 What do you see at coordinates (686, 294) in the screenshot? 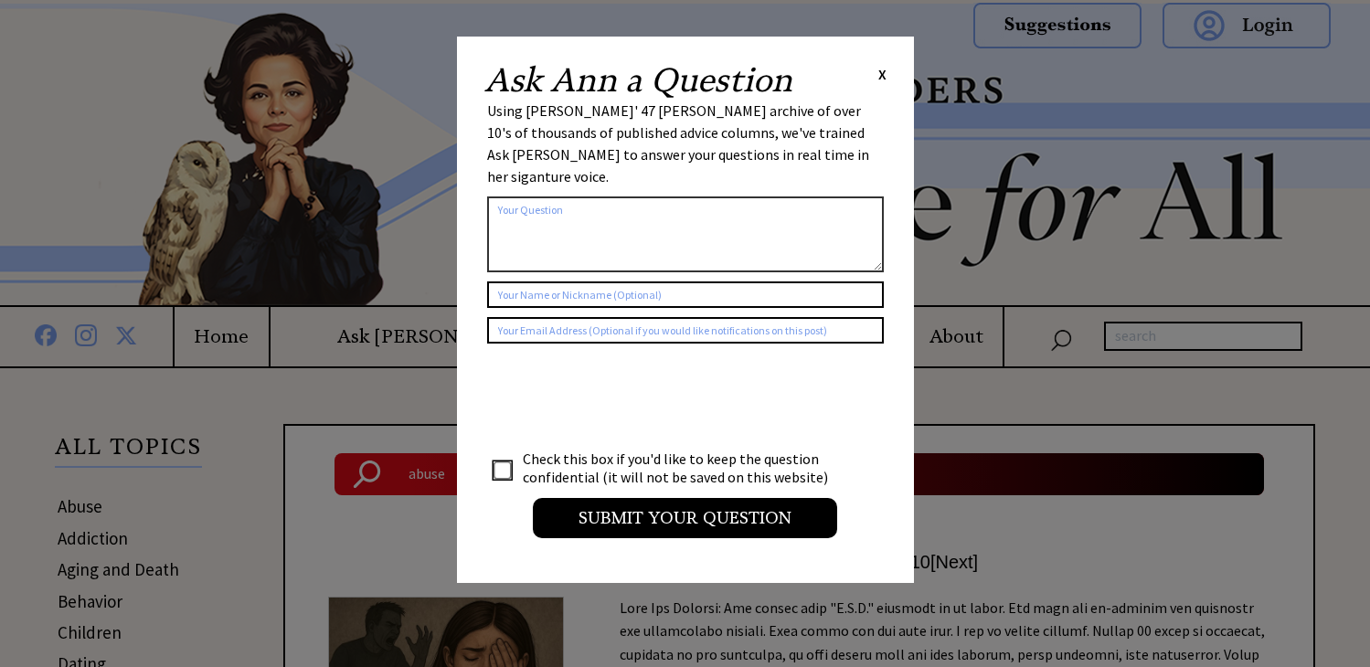
I see `input: Your Name or Nickname (Optional)` at bounding box center [686, 294].